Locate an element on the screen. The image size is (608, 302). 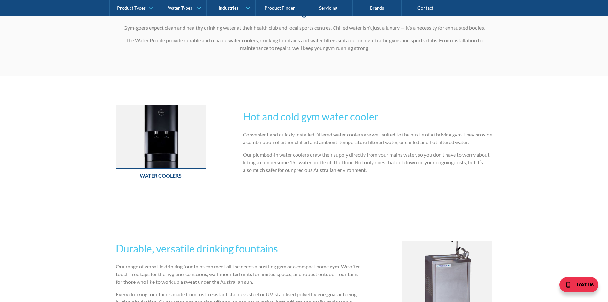
div: Product Types is located at coordinates (131, 8).